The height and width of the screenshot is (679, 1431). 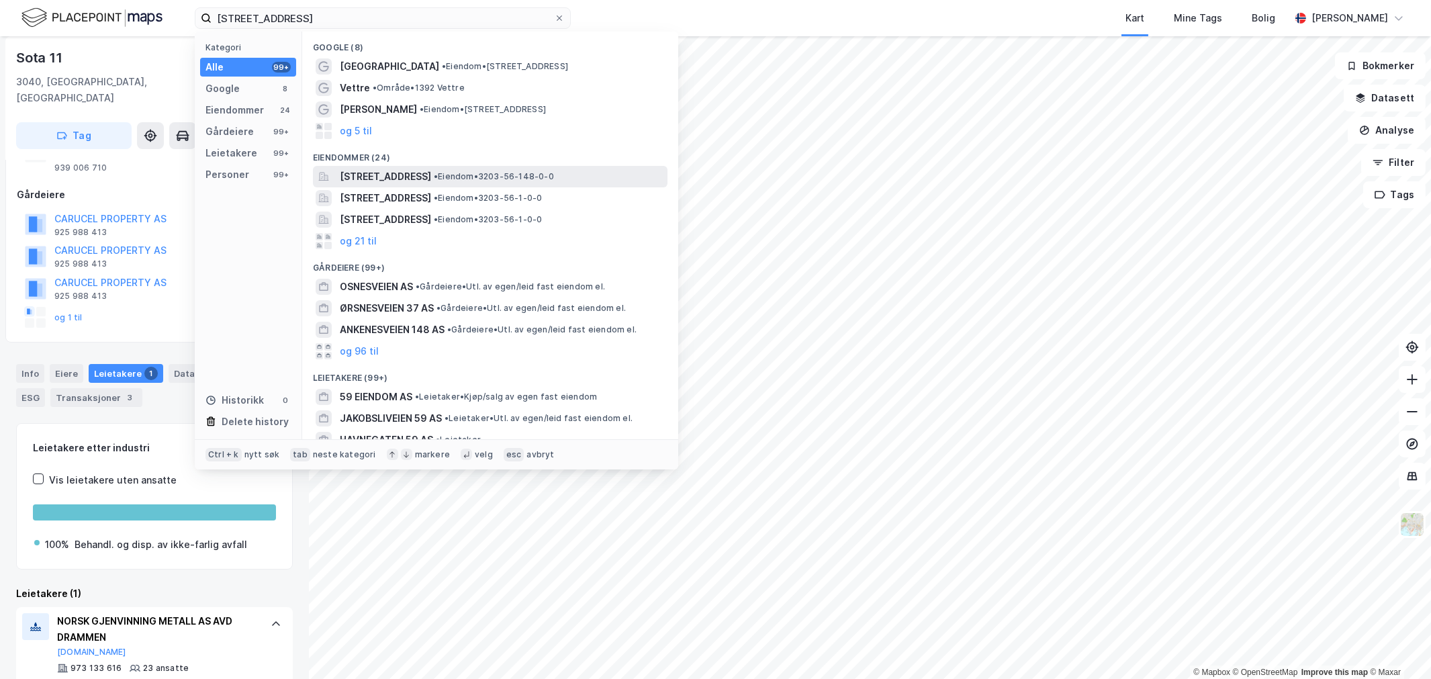 What do you see at coordinates (214, 67) in the screenshot?
I see `div: Alle` at bounding box center [214, 67].